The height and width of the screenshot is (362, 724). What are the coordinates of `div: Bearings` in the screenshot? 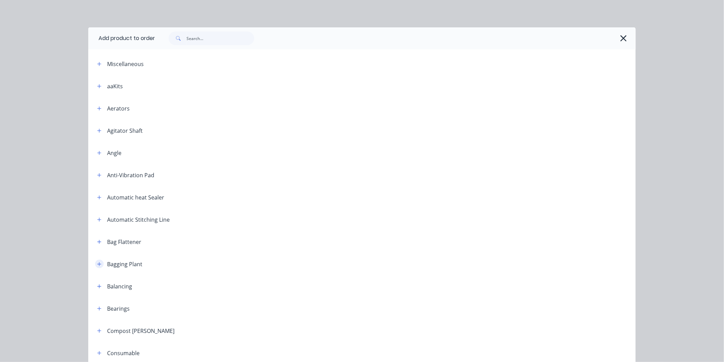 It's located at (118, 308).